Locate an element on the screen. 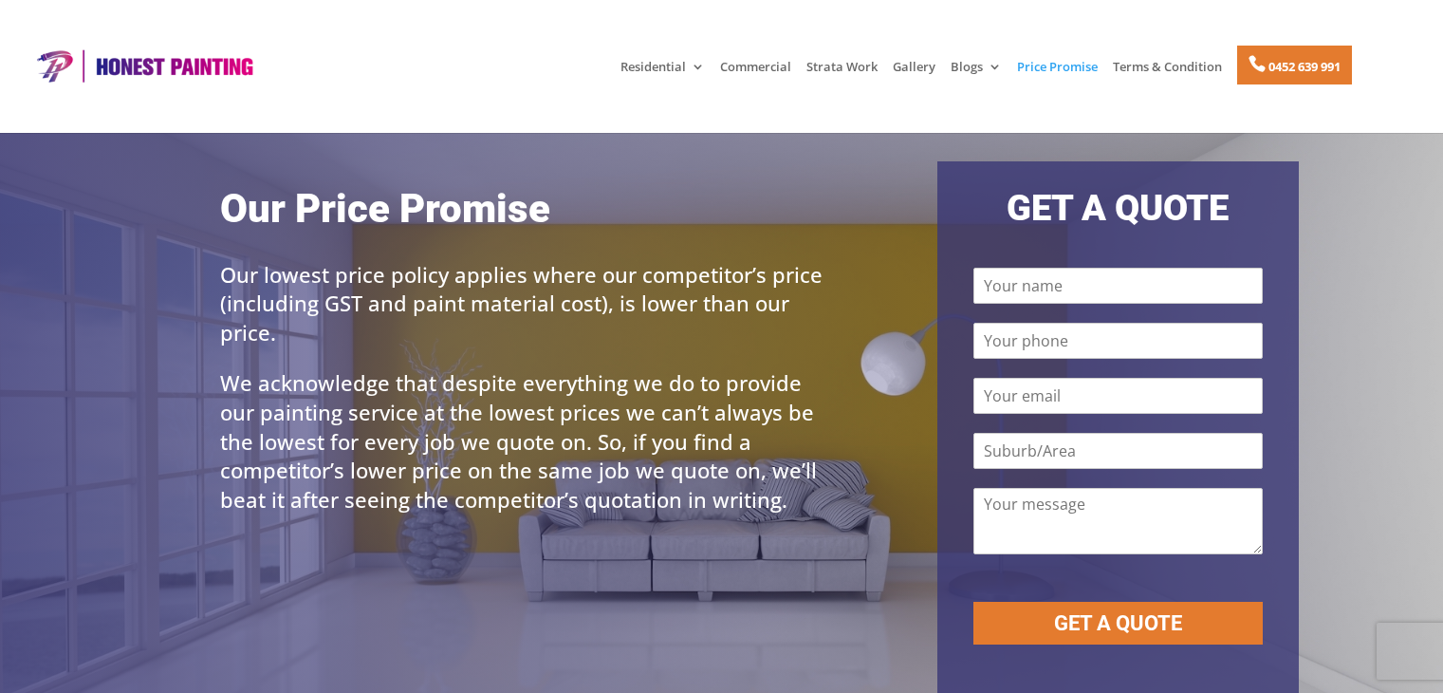 The image size is (1443, 693). h1: Our Price Promise is located at coordinates (523, 213).